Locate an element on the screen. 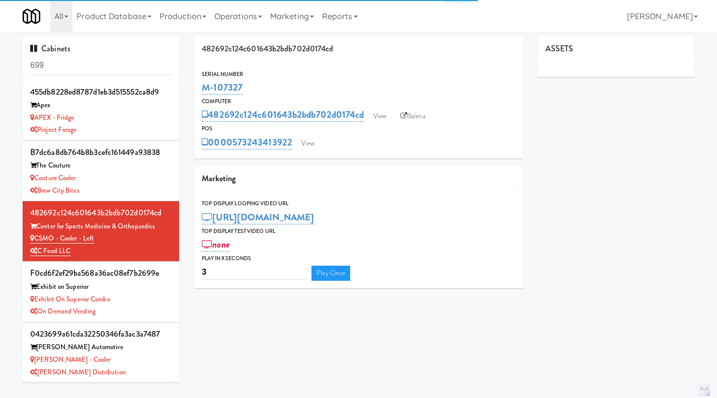 The width and height of the screenshot is (717, 398). div: POS is located at coordinates (358, 129).